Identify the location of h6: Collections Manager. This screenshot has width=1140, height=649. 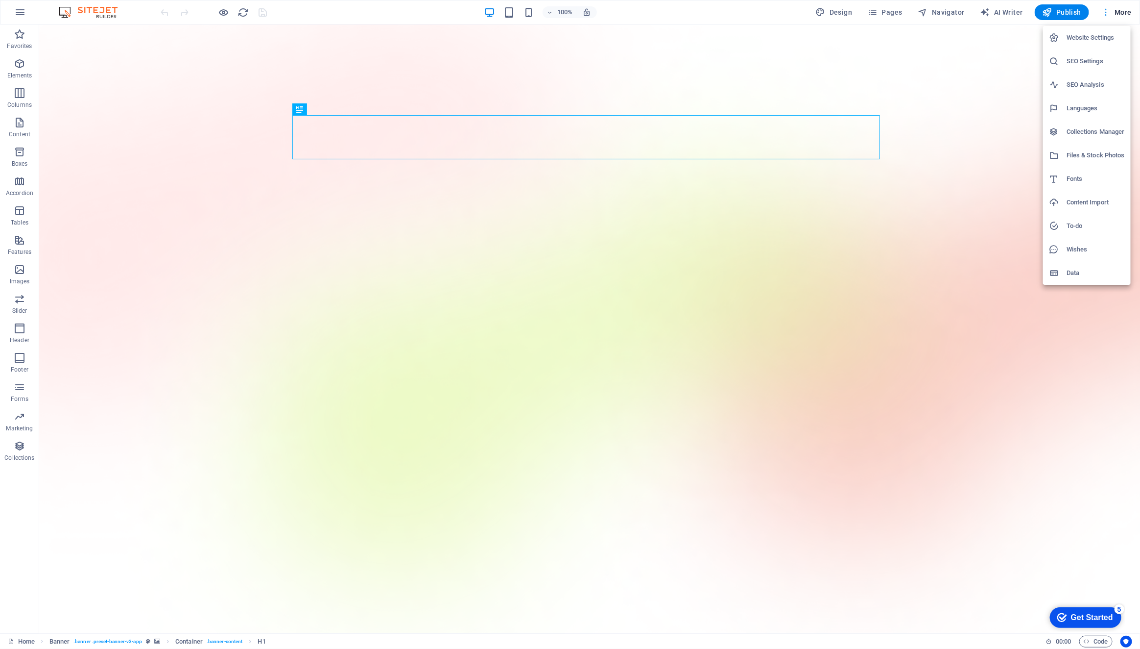
(1096, 132).